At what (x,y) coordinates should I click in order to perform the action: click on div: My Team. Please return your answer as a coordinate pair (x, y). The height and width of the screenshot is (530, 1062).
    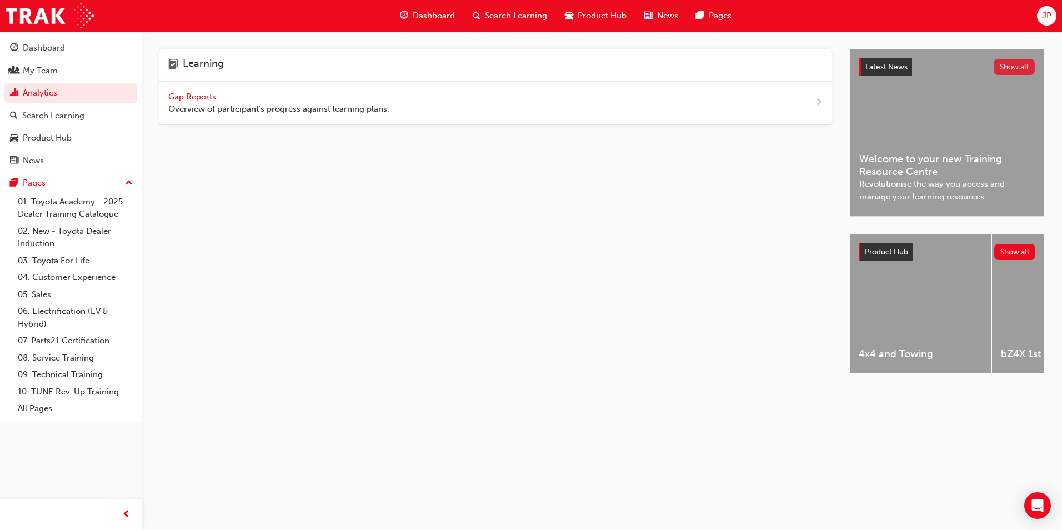
    Looking at the image, I should click on (40, 71).